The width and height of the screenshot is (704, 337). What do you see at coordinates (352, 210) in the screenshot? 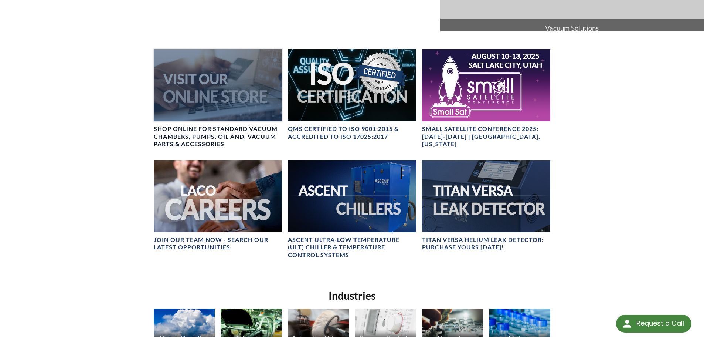
I see `a: Ascent Chiller ImageAscent Ultra-Low Temperature (ULT) Chiller & Temperature Control Systems` at bounding box center [352, 210].